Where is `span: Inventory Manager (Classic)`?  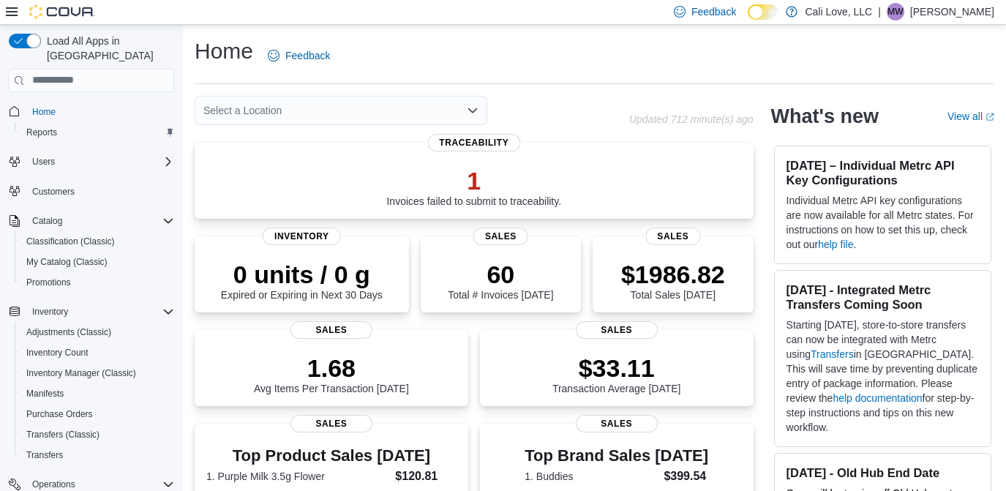
span: Inventory Manager (Classic) is located at coordinates (81, 373).